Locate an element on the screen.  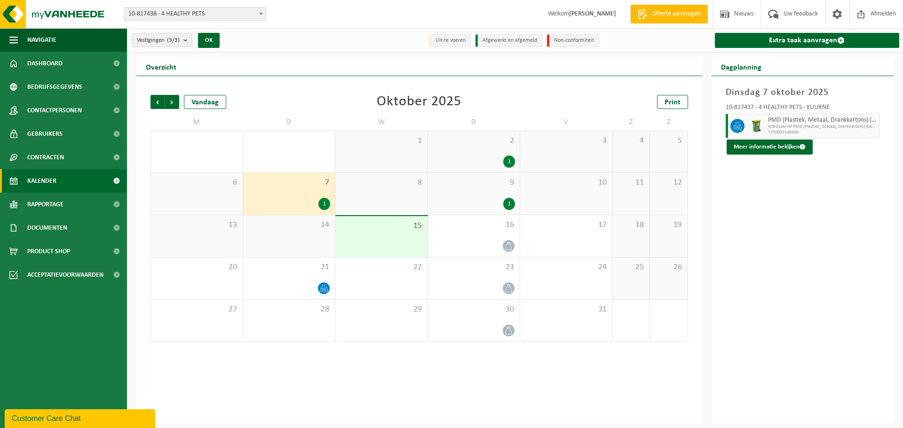
span: 8 is located at coordinates (381, 183).